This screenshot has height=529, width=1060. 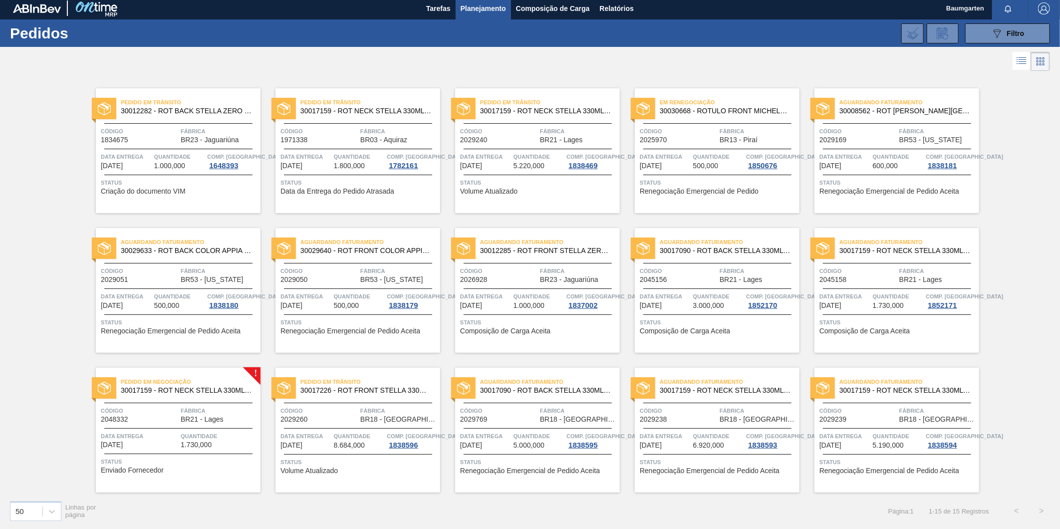 What do you see at coordinates (943, 33) in the screenshot?
I see `div: Solicitação de Revisão de Pedidos` at bounding box center [943, 33].